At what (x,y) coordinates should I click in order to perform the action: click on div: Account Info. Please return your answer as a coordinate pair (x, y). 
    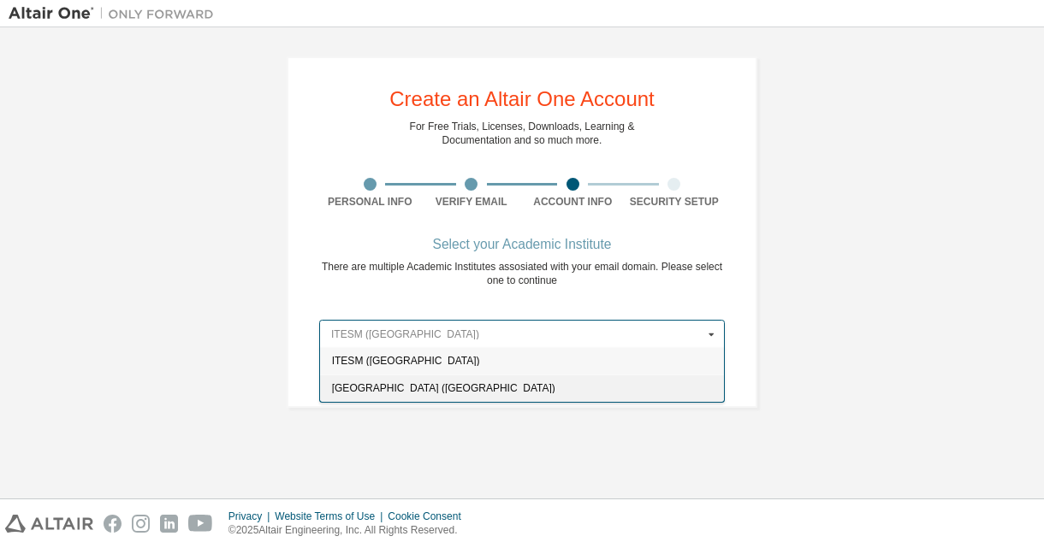
    Looking at the image, I should click on (572, 202).